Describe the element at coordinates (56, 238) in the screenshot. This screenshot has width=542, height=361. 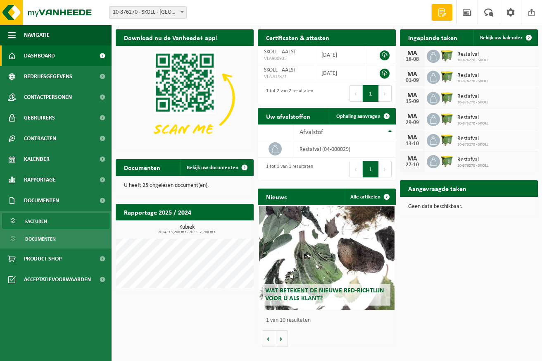
I see `a: Documenten` at that location.